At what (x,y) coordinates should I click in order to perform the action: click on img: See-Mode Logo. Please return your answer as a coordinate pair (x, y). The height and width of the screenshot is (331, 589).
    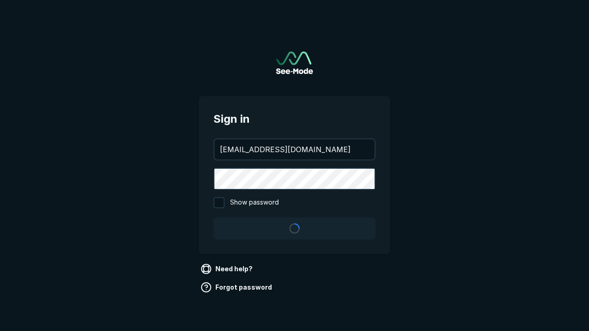
    Looking at the image, I should click on (294, 63).